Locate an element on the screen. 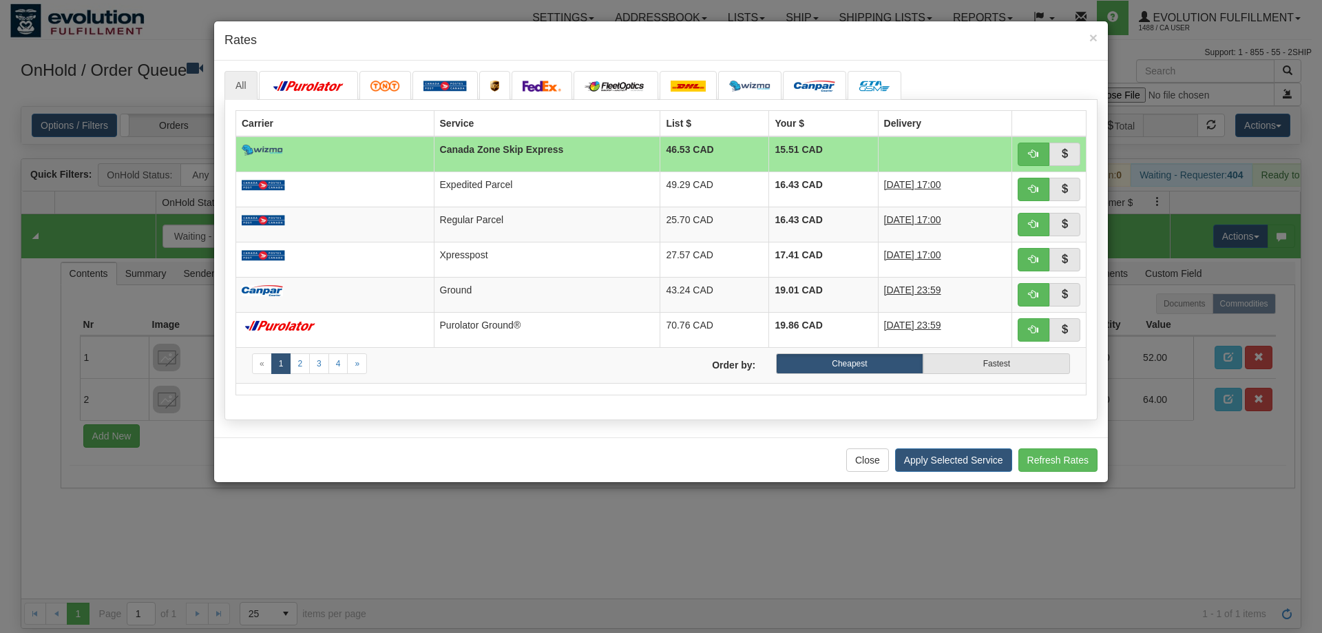 The height and width of the screenshot is (633, 1322). td: Regular Parcel is located at coordinates (547, 224).